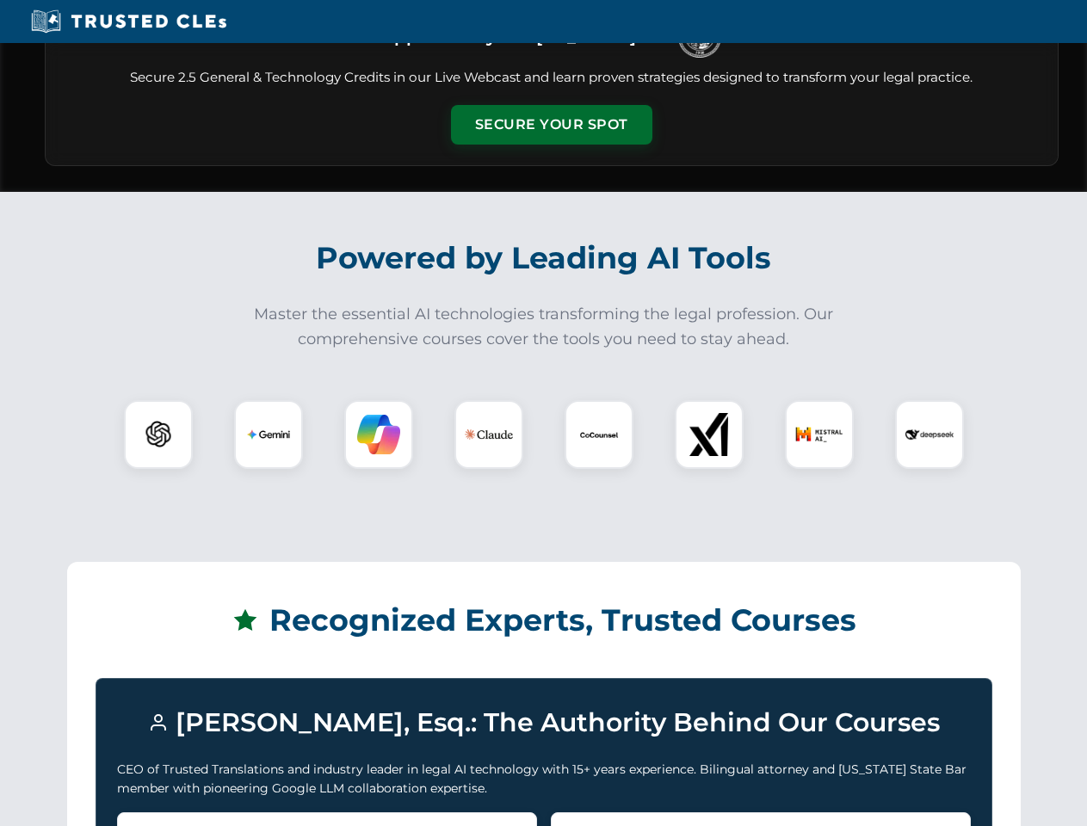  Describe the element at coordinates (551, 125) in the screenshot. I see `button: Secure Your Spot` at that location.